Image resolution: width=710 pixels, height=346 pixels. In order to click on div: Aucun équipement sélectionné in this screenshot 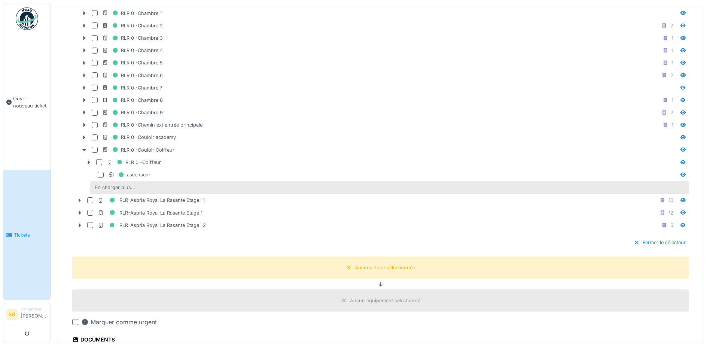, I will do `click(385, 300)`.